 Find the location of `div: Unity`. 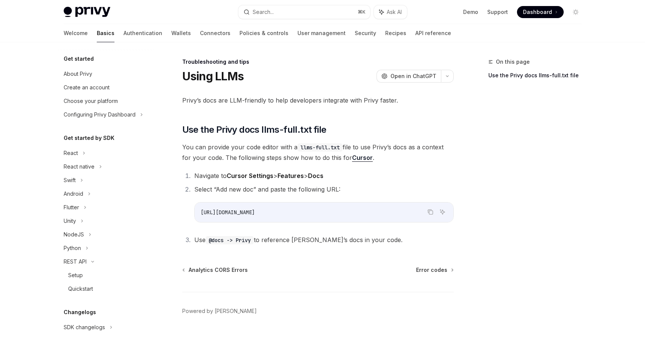

div: Unity is located at coordinates (70, 221).